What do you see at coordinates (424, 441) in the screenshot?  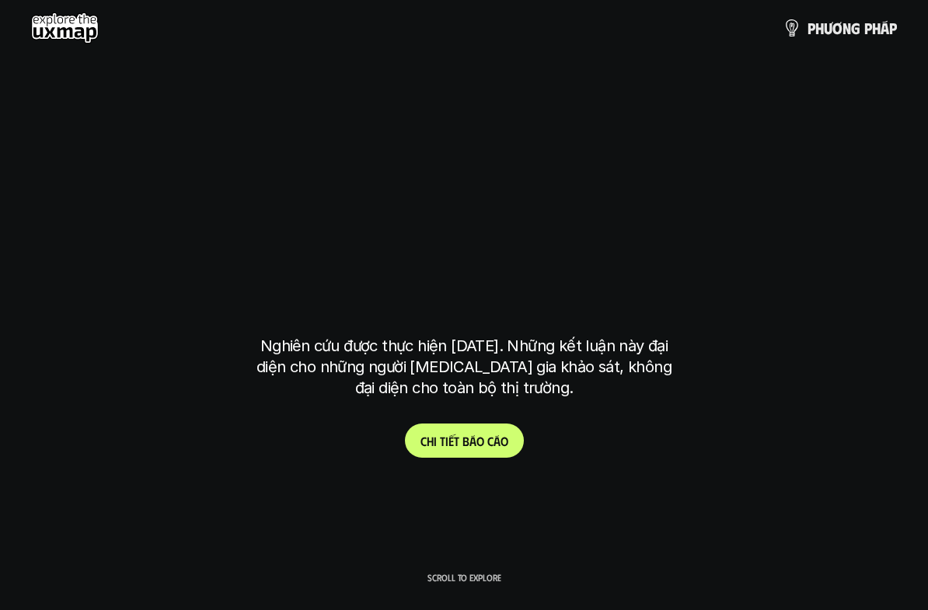 I see `span: C` at bounding box center [424, 441].